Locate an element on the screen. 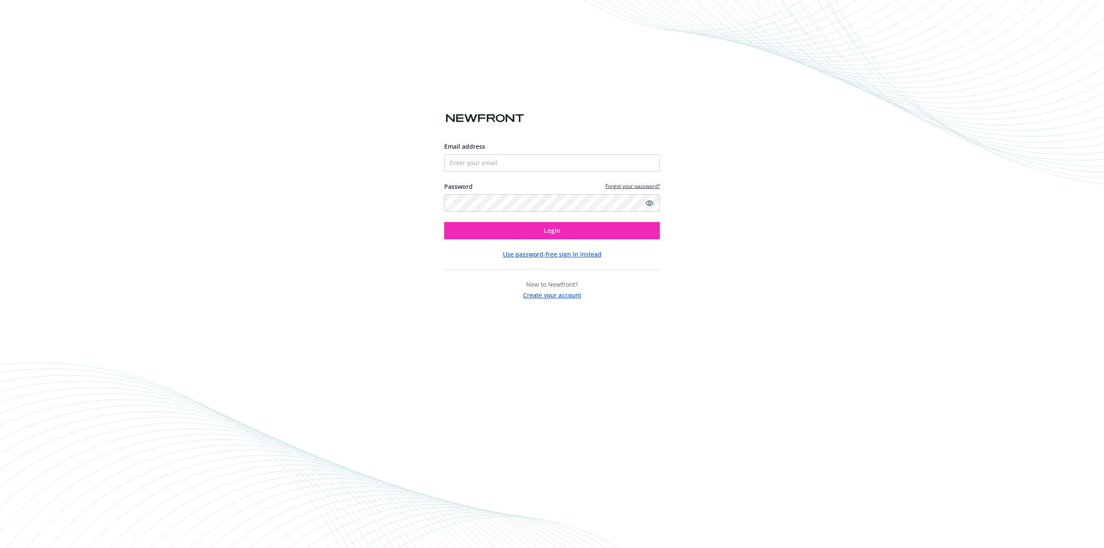 The height and width of the screenshot is (548, 1104). button: Create your account is located at coordinates (552, 294).